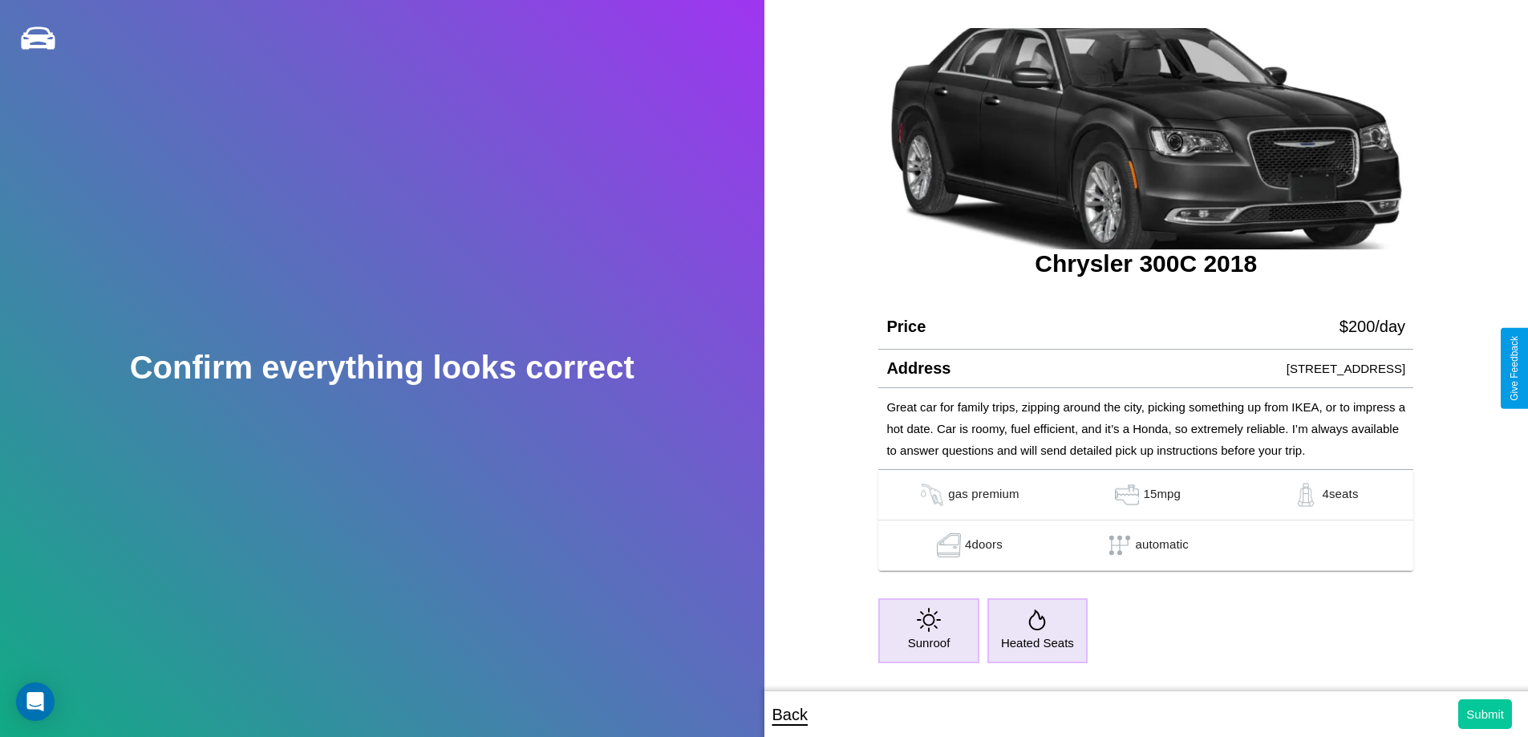  What do you see at coordinates (1146, 521) in the screenshot?
I see `table: simple table` at bounding box center [1146, 521].